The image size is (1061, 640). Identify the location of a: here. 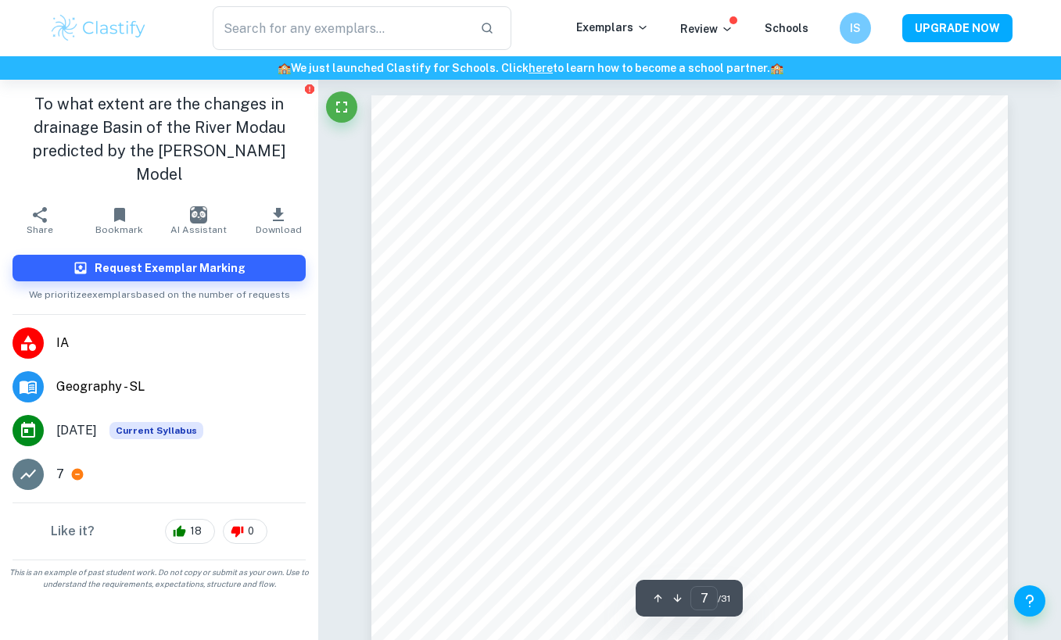
(540, 68).